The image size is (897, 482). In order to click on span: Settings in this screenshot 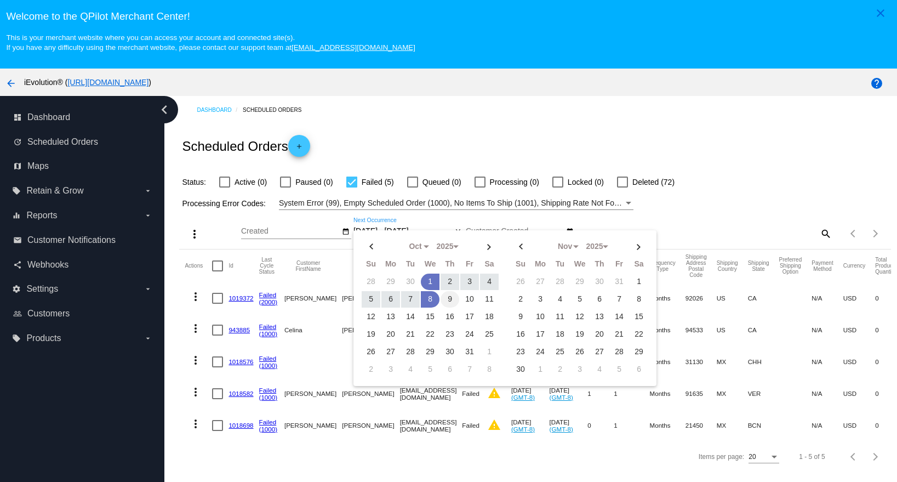, I will do `click(42, 289)`.